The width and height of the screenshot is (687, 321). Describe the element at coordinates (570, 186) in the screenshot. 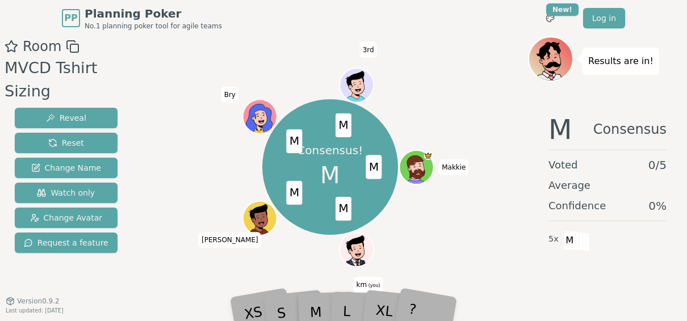

I see `span: Average` at that location.